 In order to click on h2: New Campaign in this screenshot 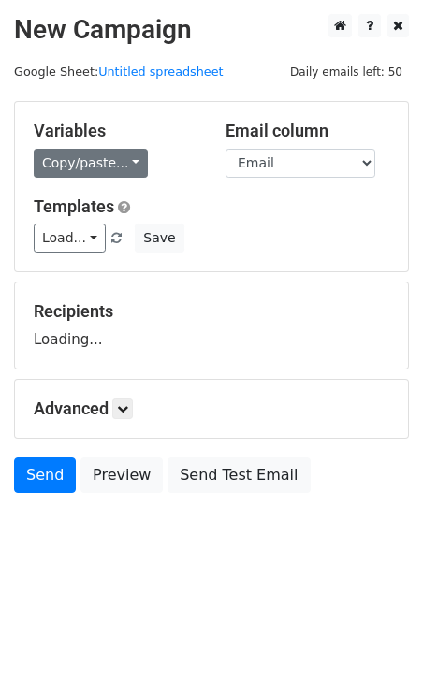, I will do `click(211, 30)`.